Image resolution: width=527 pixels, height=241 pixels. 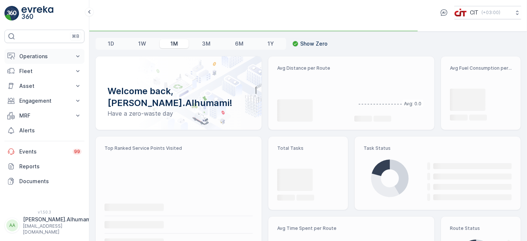 I want to click on p: Task Status, so click(x=438, y=148).